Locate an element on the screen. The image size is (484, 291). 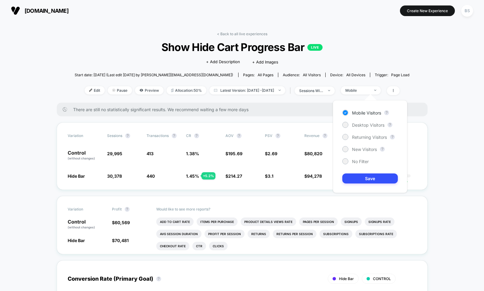
span: all pages is located at coordinates (265, 75).